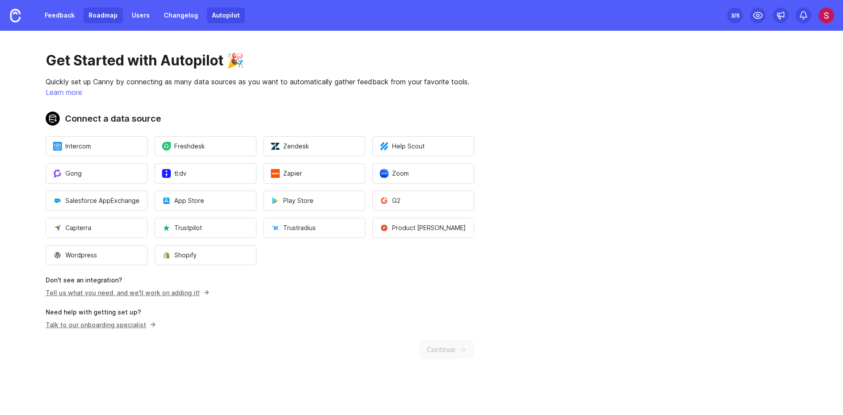 The image size is (843, 415). I want to click on button: Open a modal to start the flow of installing Gong., so click(97, 173).